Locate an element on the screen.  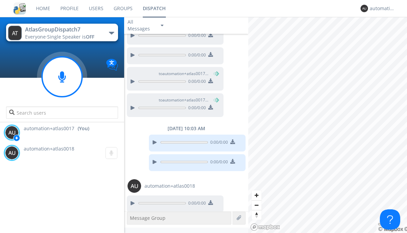
img: caret-down-sm.svg is located at coordinates (162, 25).